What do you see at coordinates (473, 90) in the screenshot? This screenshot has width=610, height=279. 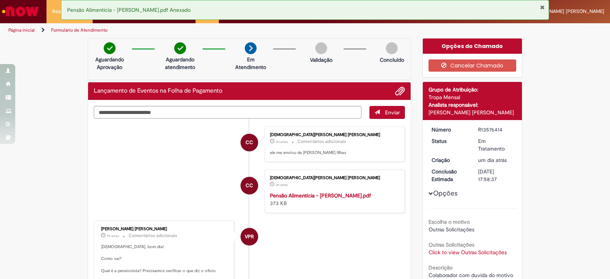 I see `div: Grupo de Atribuição:` at bounding box center [473, 90].